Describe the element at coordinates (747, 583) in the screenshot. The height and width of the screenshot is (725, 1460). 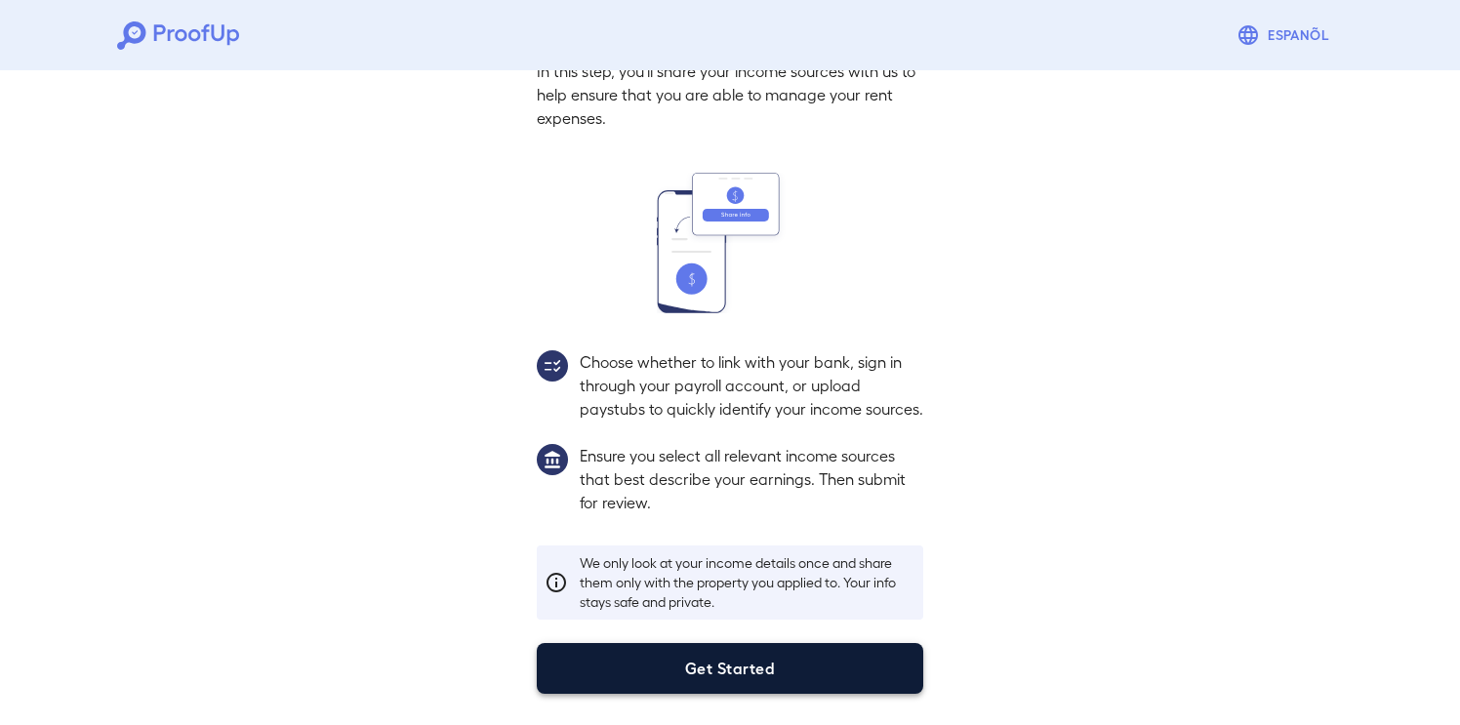
I see `p: We only look at your income details once and share them only with the property you applied to. Yo...` at that location.